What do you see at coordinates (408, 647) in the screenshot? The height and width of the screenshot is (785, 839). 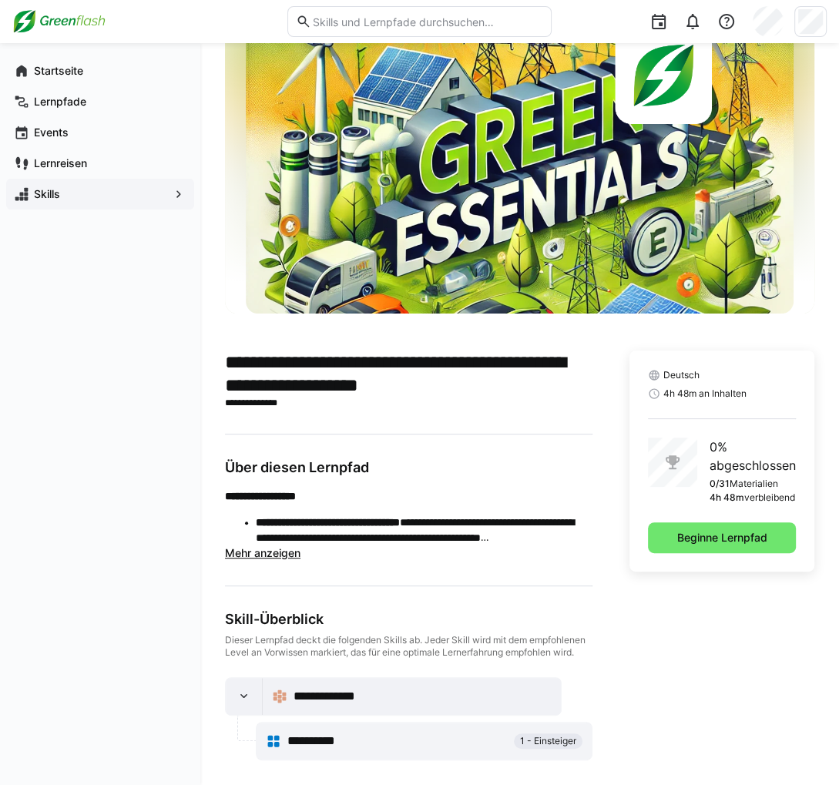 I see `div: Dieser Lernpfad deckt die folgenden Skills ab. Jeder Skill wird mit dem empfohlenen Level an Vorw...` at bounding box center [408, 647].